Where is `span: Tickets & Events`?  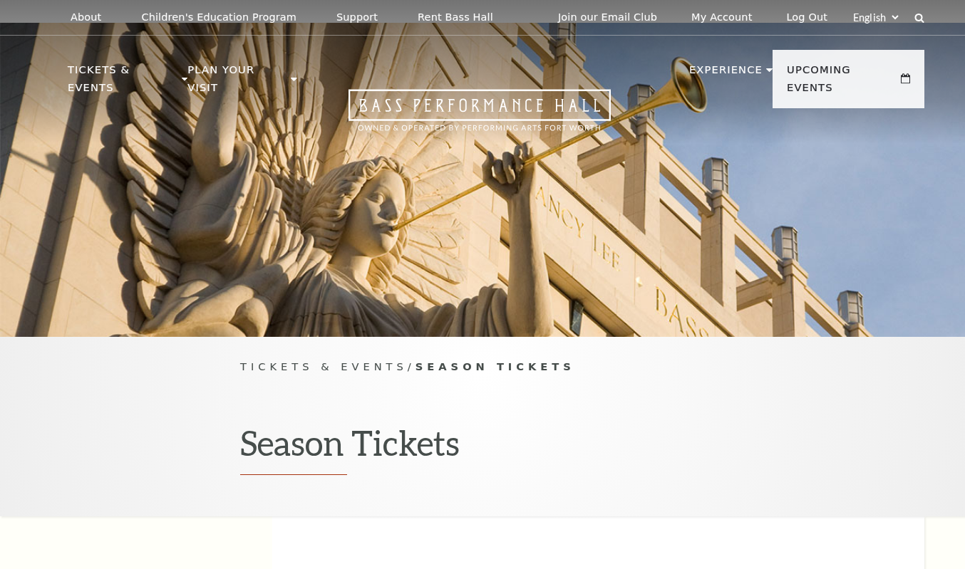 span: Tickets & Events is located at coordinates (323, 366).